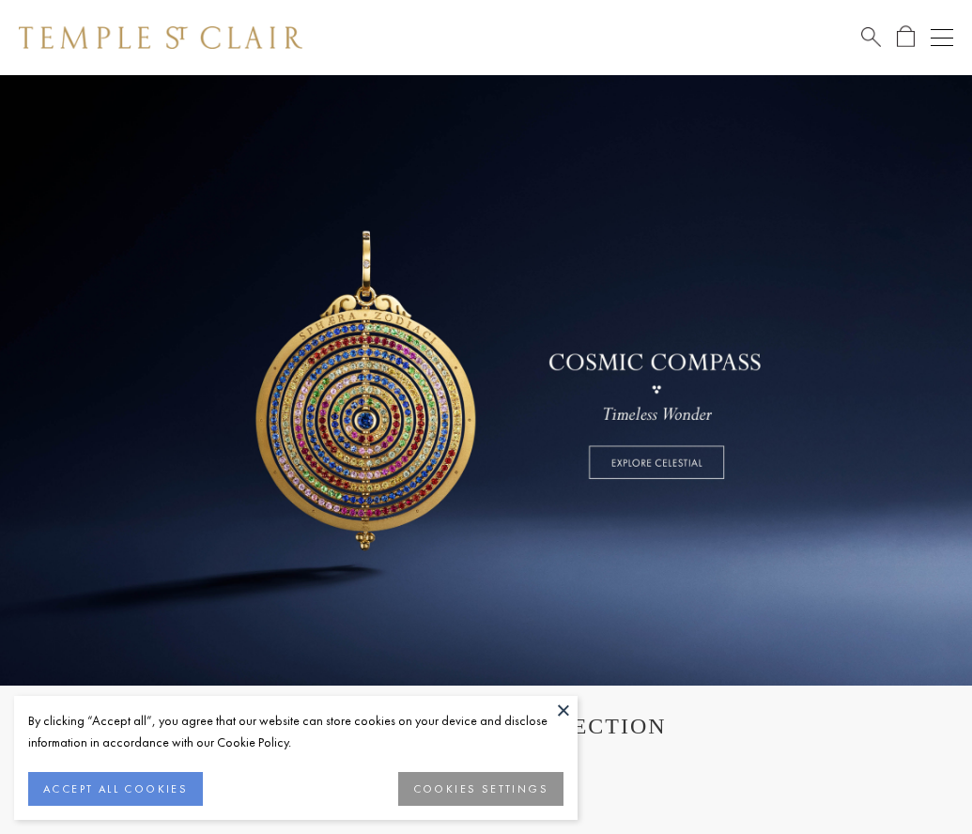 Image resolution: width=972 pixels, height=834 pixels. I want to click on a: Search, so click(870, 37).